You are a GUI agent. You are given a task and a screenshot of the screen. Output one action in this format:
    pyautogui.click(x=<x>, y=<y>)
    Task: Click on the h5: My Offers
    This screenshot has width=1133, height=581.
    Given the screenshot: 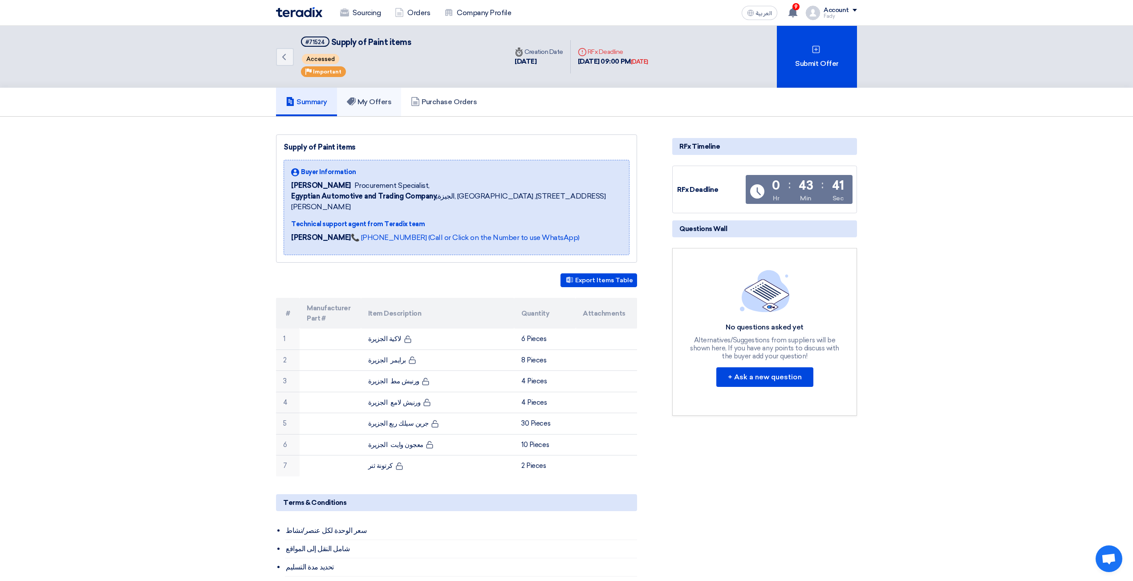 What is the action you would take?
    pyautogui.click(x=369, y=102)
    